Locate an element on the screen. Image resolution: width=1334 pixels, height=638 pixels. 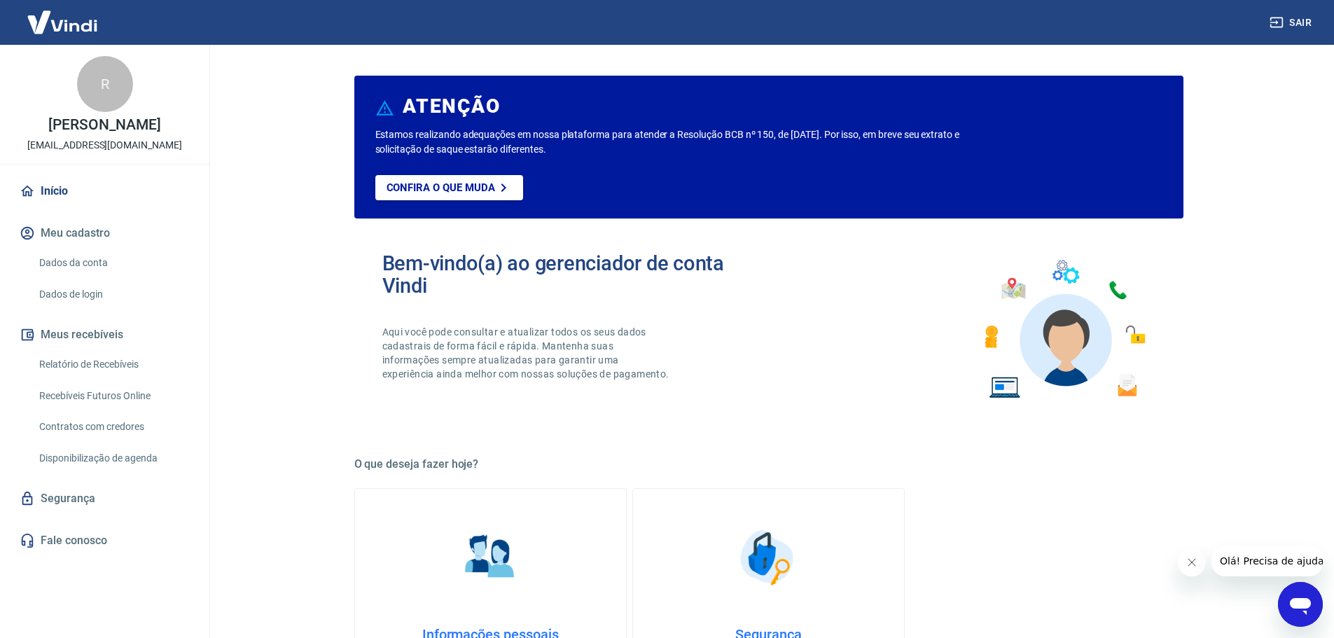
p: Confira o que muda is located at coordinates (440, 188).